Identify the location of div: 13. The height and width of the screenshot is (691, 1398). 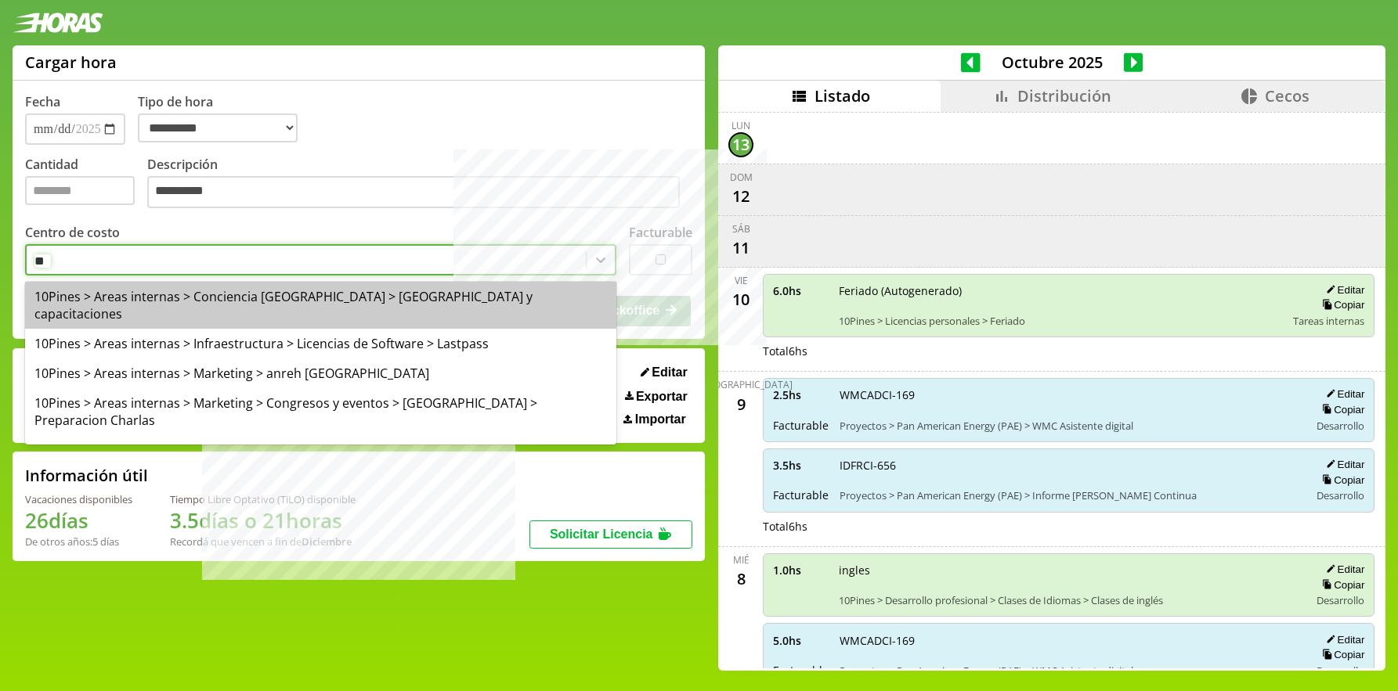
(741, 145).